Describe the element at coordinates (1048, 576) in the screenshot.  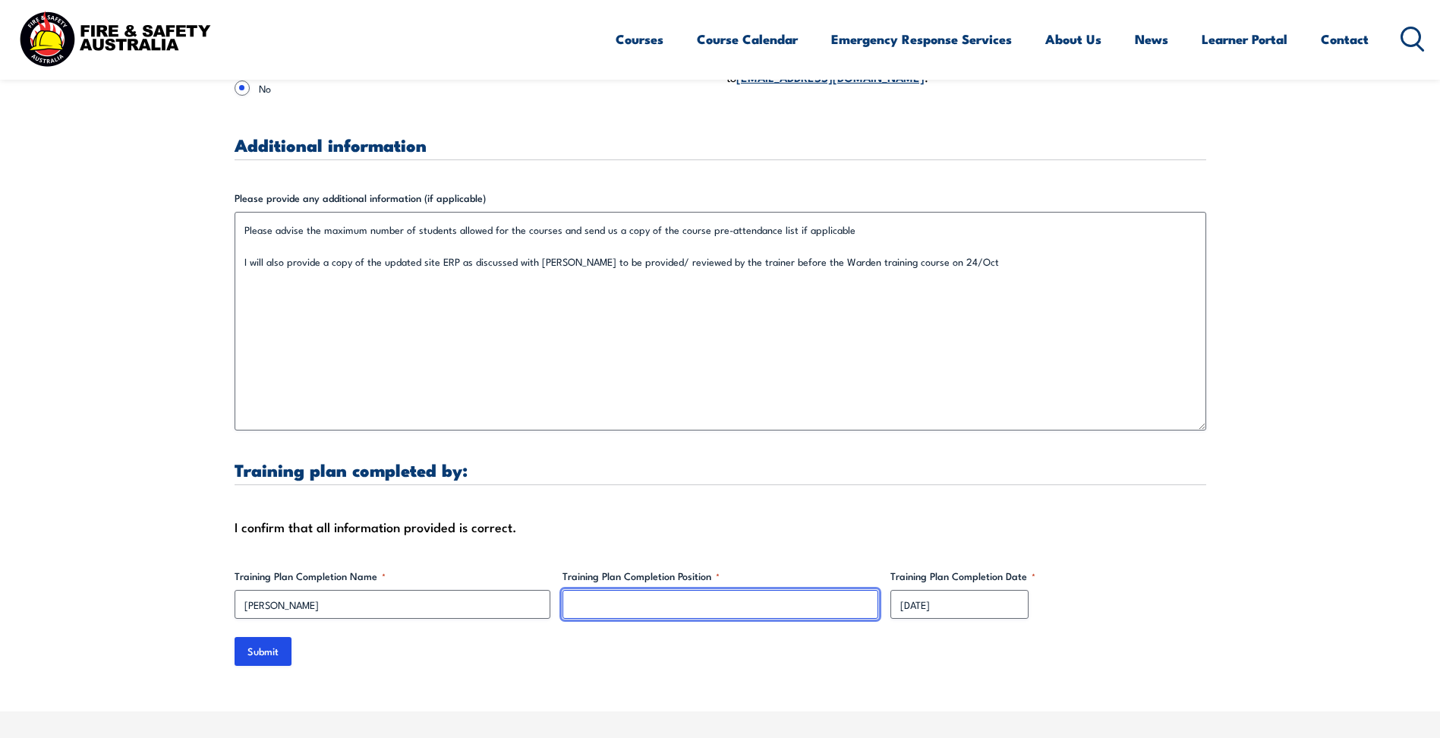
I see `label: Training Plan Completion Date` at that location.